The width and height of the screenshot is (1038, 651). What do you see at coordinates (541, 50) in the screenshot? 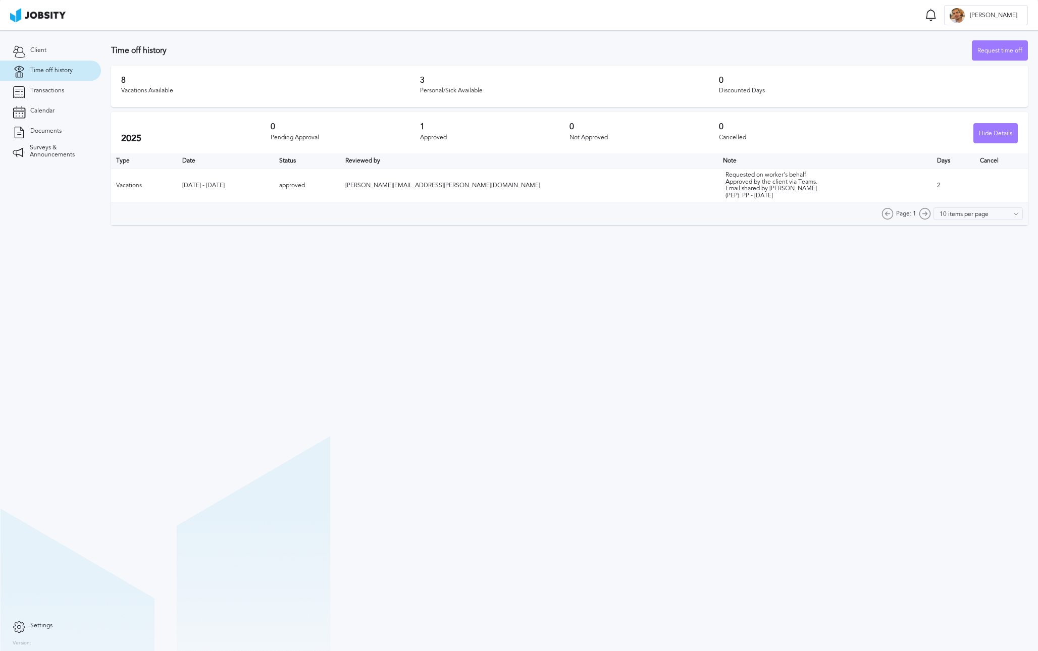
I see `h3: Time off history` at bounding box center [541, 50].